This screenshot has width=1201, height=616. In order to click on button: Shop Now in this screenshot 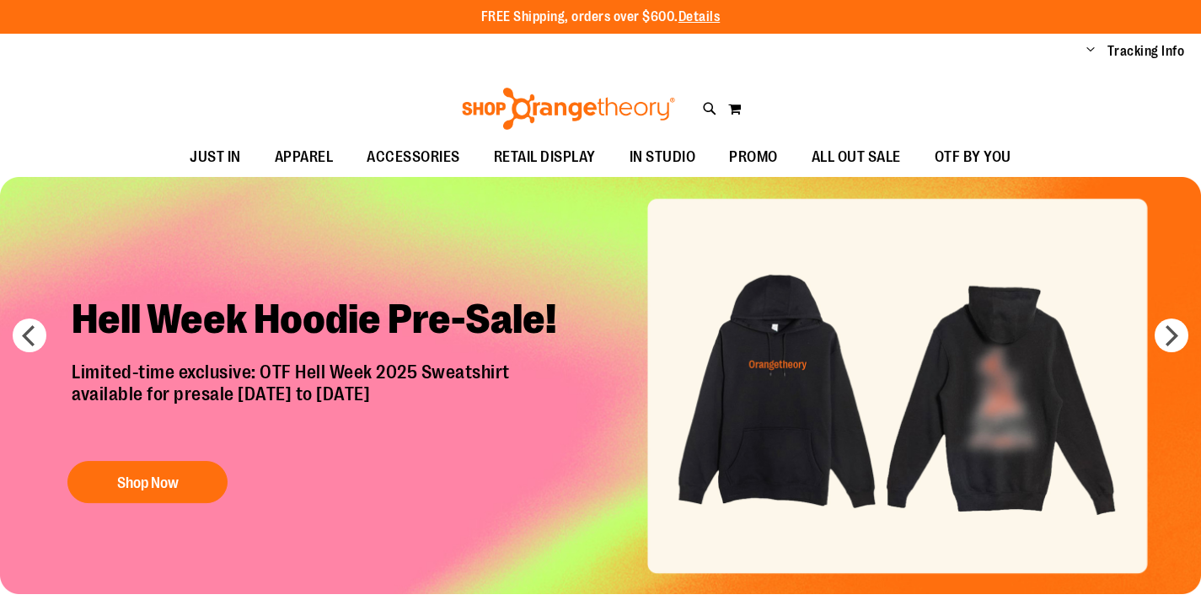, I will do `click(148, 482)`.